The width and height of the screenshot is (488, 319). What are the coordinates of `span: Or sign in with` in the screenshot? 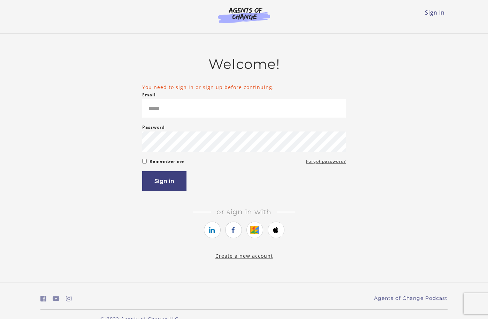 It's located at (244, 212).